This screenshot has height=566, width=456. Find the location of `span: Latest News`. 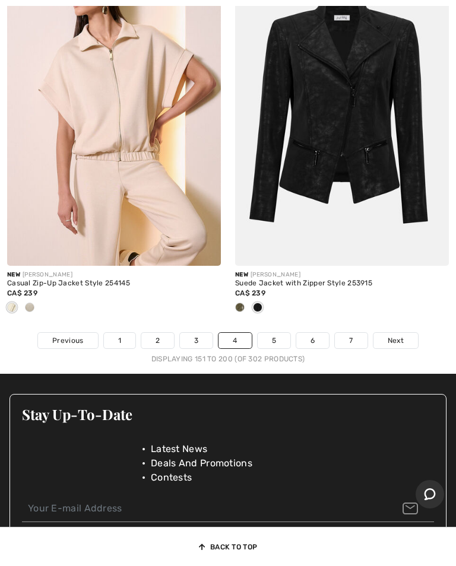

span: Latest News is located at coordinates (179, 449).